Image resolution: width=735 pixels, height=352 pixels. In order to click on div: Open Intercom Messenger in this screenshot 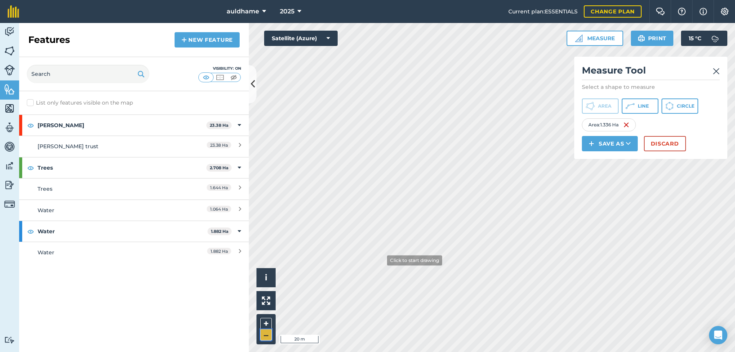, I will do `click(719, 335)`.